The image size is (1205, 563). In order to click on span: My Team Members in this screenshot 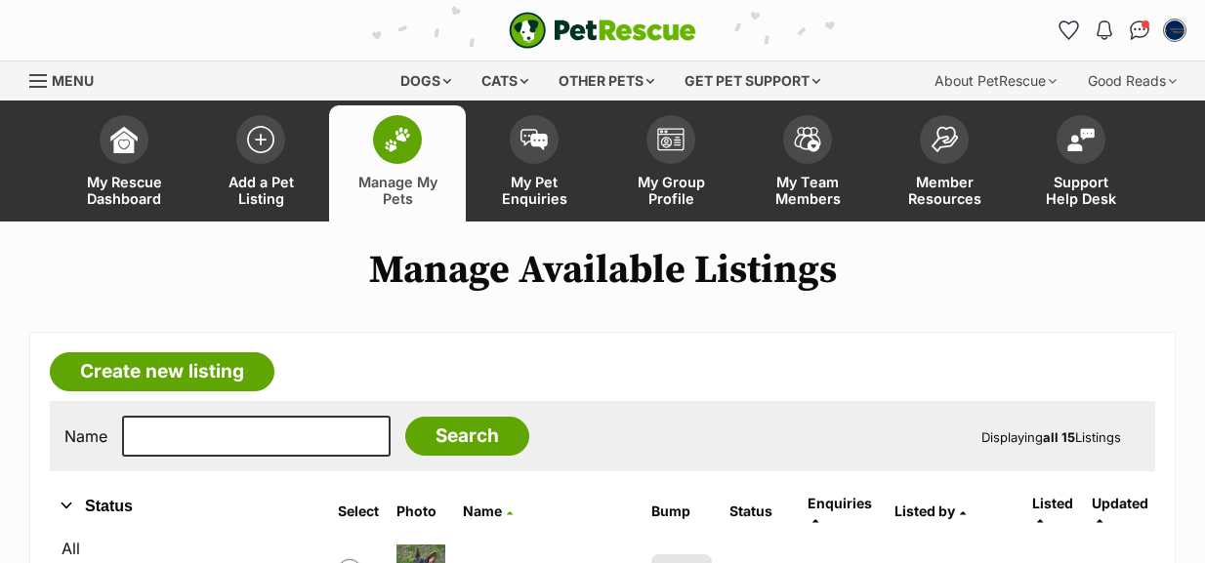, I will do `click(807, 190)`.